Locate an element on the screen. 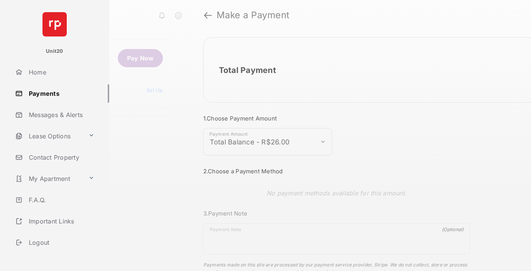 The image size is (531, 271). a: Payments is located at coordinates (61, 93).